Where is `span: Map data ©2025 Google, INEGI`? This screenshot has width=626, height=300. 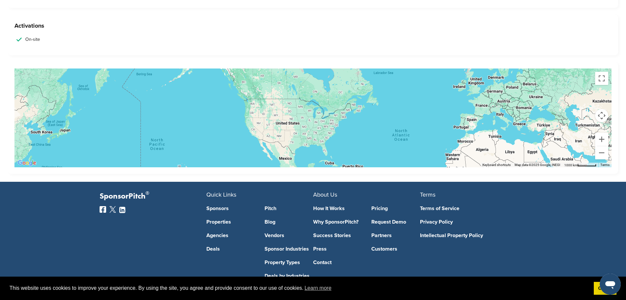
span: Map data ©2025 Google, INEGI is located at coordinates (538, 164).